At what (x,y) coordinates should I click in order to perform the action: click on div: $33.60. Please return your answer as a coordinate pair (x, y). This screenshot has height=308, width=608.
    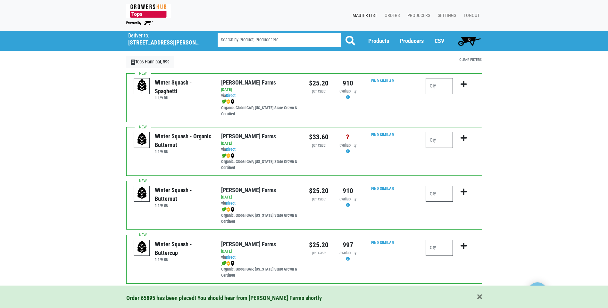
    Looking at the image, I should click on (319, 137).